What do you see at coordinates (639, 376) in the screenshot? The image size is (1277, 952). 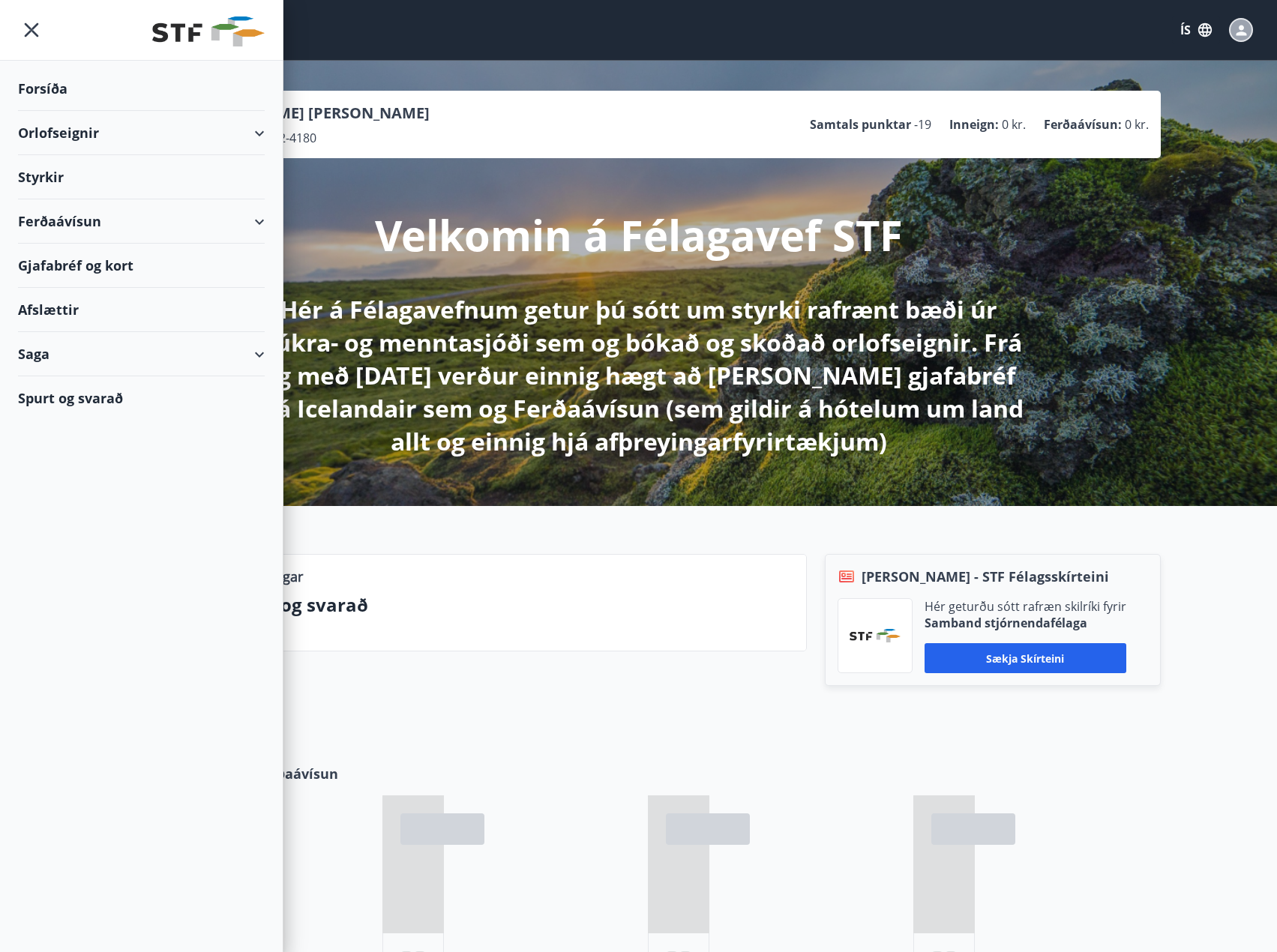 I see `p: Hér á Félagavefnum getur þú sótt um styrki rafrænt bæði úr sjúkra- og menntasjóði sem og bókað og...` at bounding box center [639, 376].